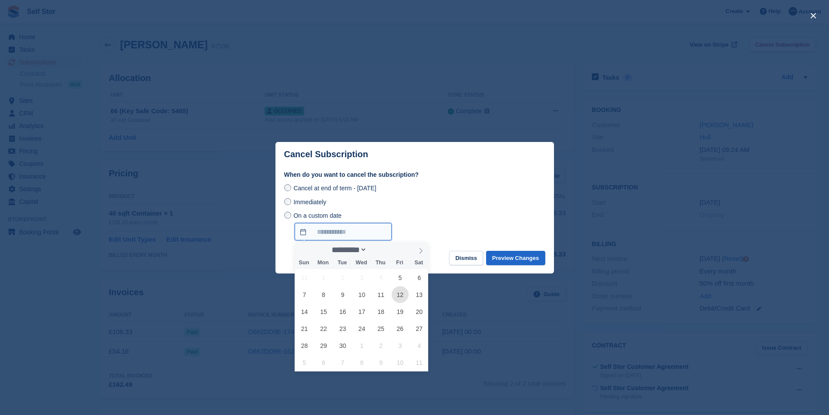 This screenshot has height=415, width=829. I want to click on span: September 15, 2025, so click(323, 311).